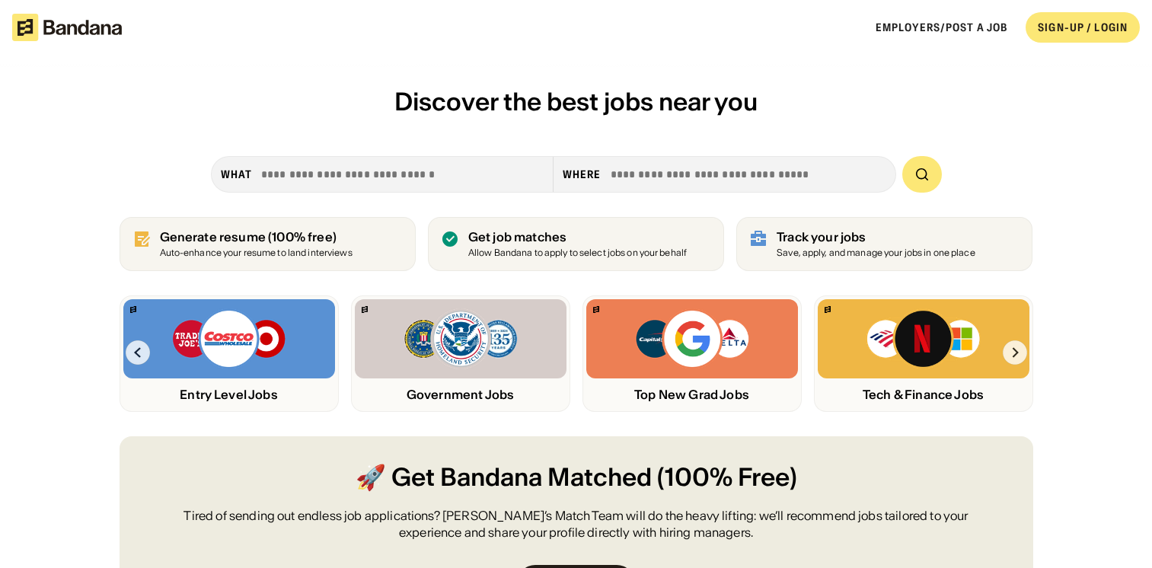  What do you see at coordinates (577, 253) in the screenshot?
I see `div: Allow Bandana to apply to select jobs on your behalf` at bounding box center [577, 253].